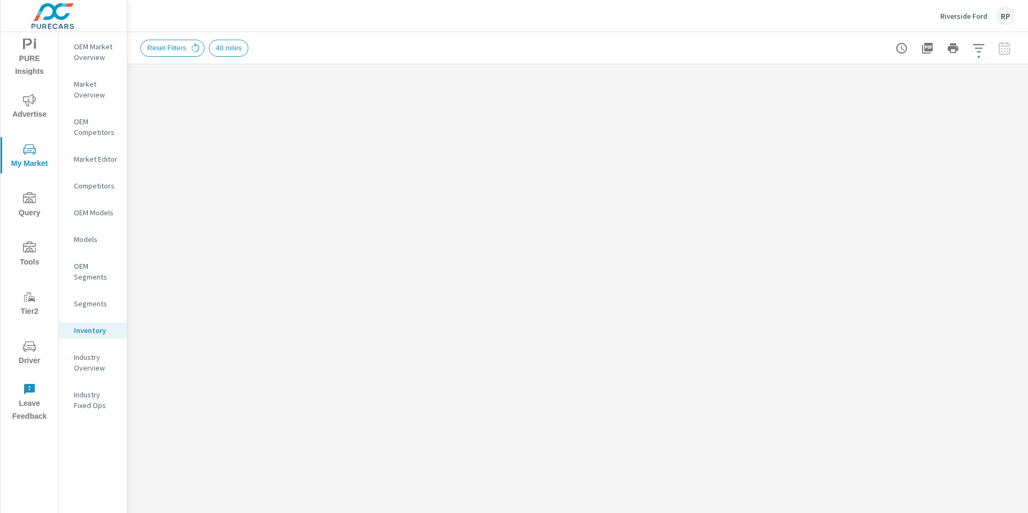 This screenshot has width=1028, height=513. Describe the element at coordinates (29, 156) in the screenshot. I see `span: My Market` at that location.